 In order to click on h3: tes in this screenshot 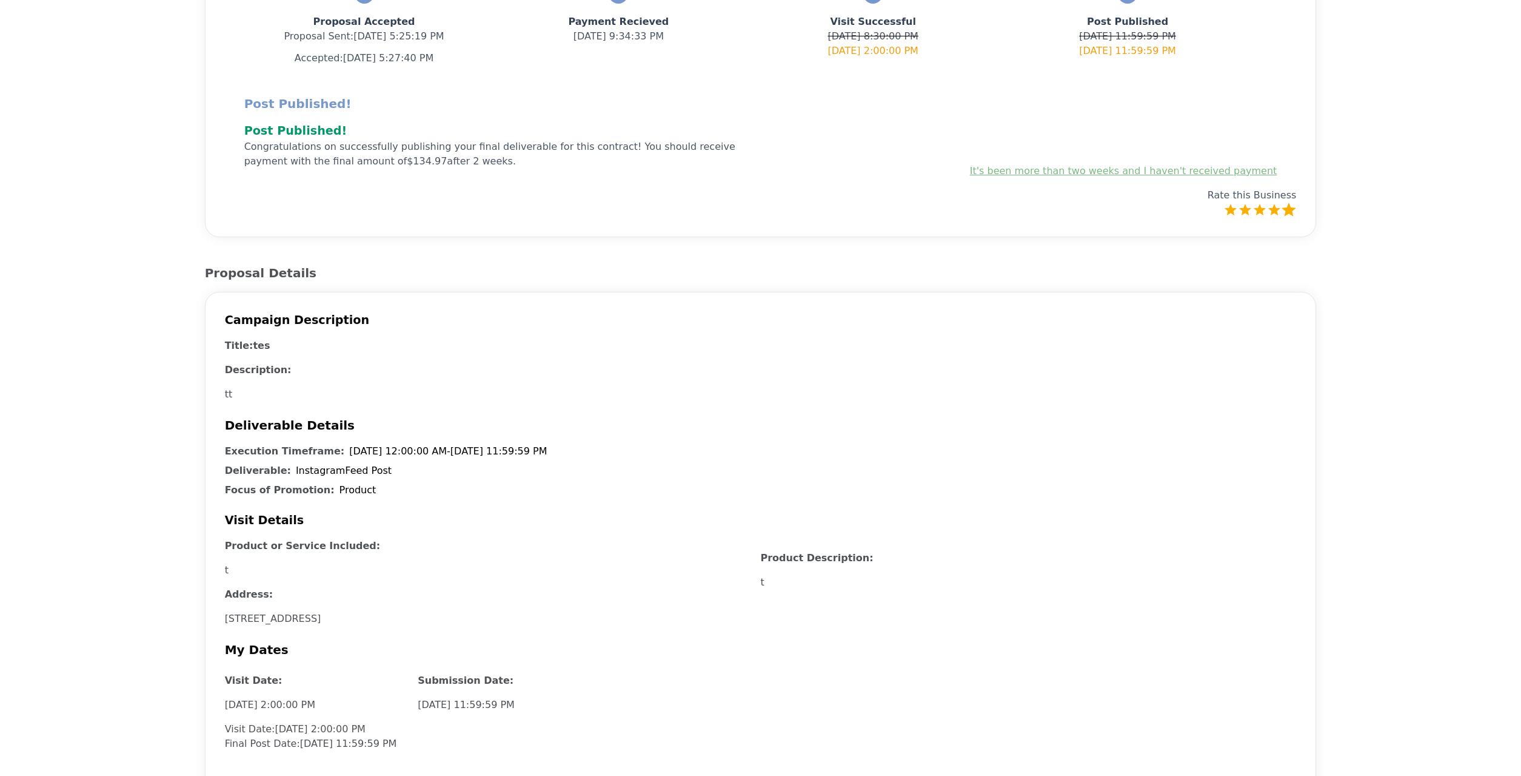, I will do `click(261, 345)`.